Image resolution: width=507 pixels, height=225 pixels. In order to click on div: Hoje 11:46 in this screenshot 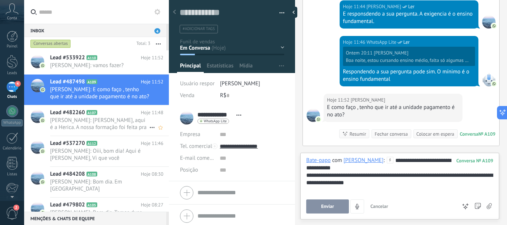, I will do `click(355, 42)`.